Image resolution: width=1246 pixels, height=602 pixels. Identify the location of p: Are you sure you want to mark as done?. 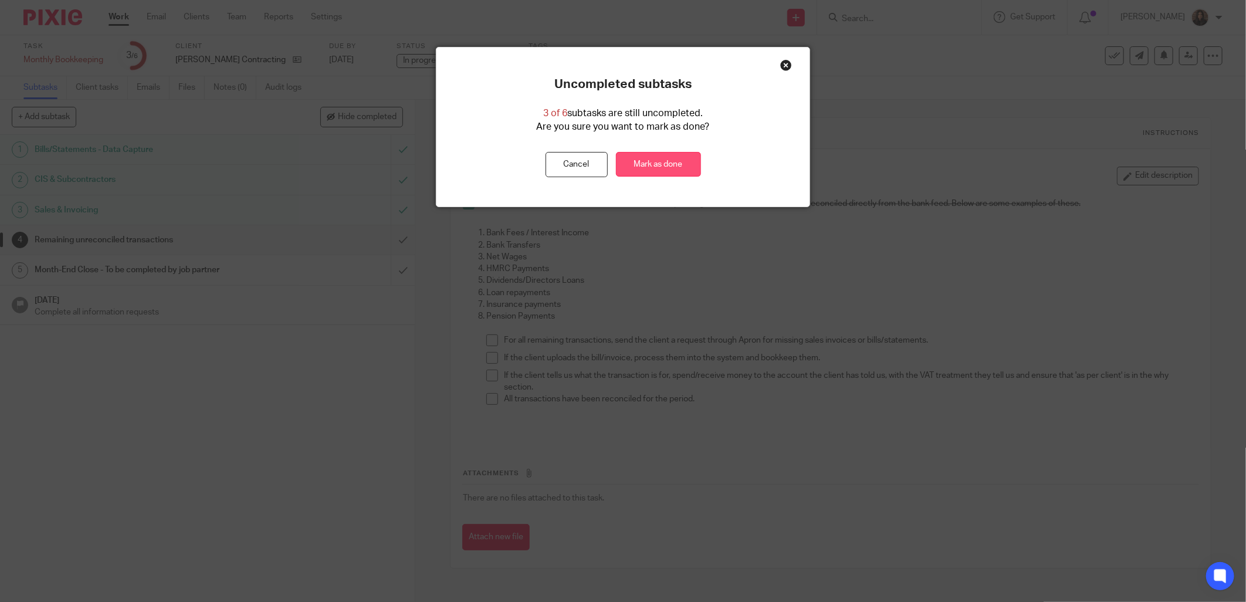
(623, 127).